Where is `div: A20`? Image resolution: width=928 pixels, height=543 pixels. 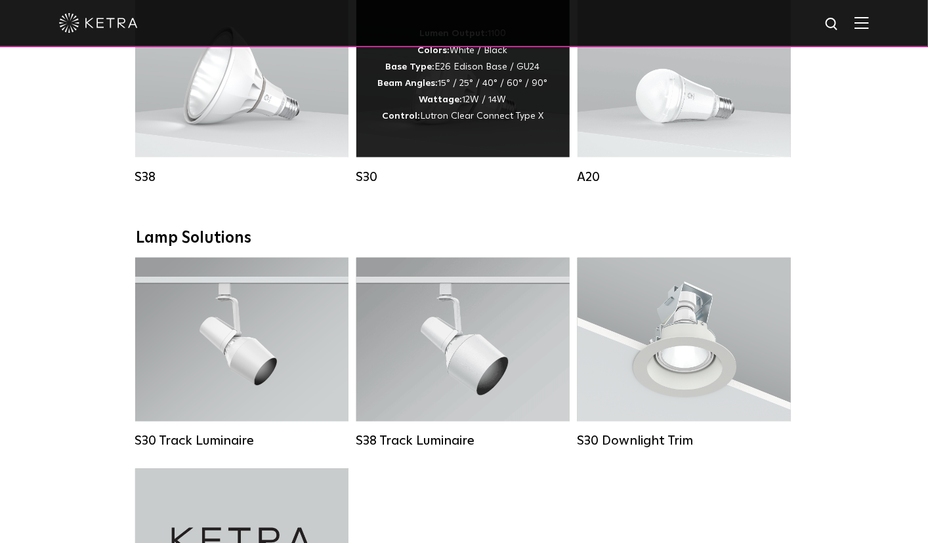
div: A20 is located at coordinates (684, 177).